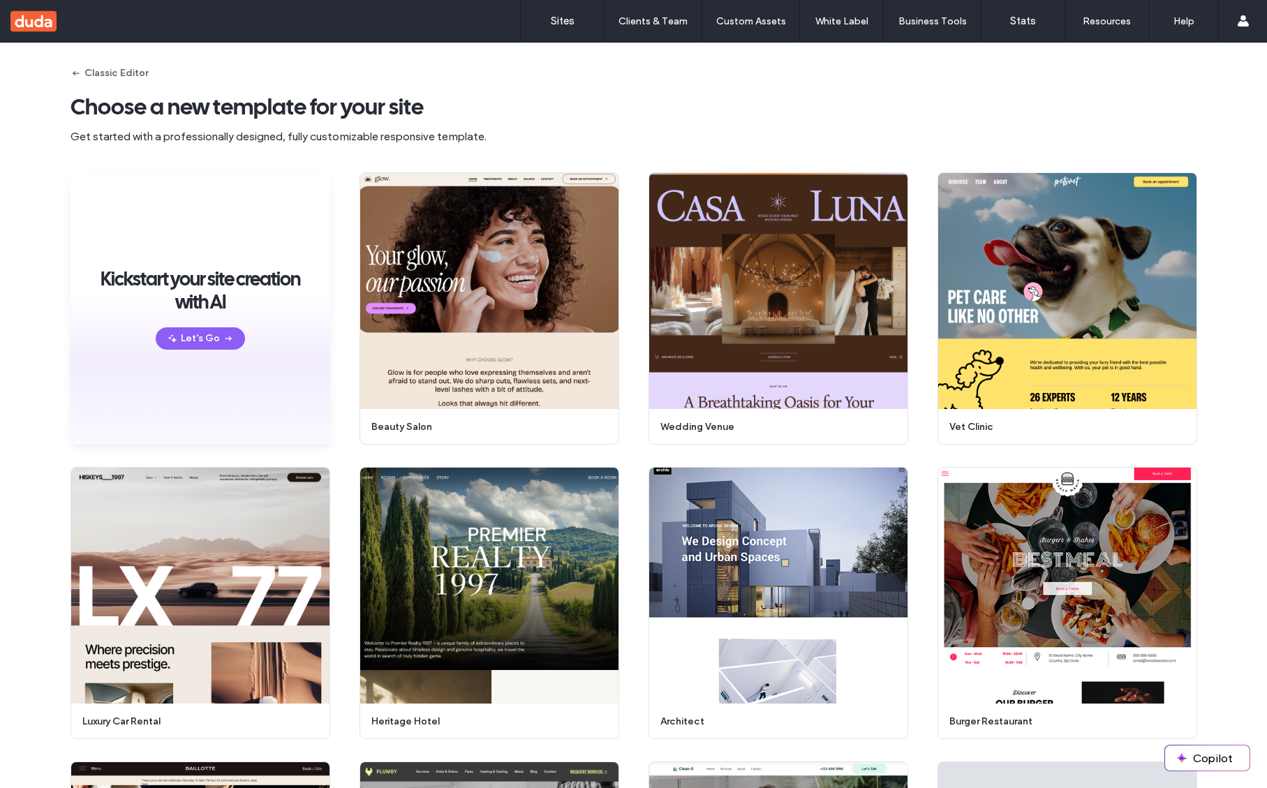 Image resolution: width=1267 pixels, height=788 pixels. I want to click on button: Copilot, so click(1207, 758).